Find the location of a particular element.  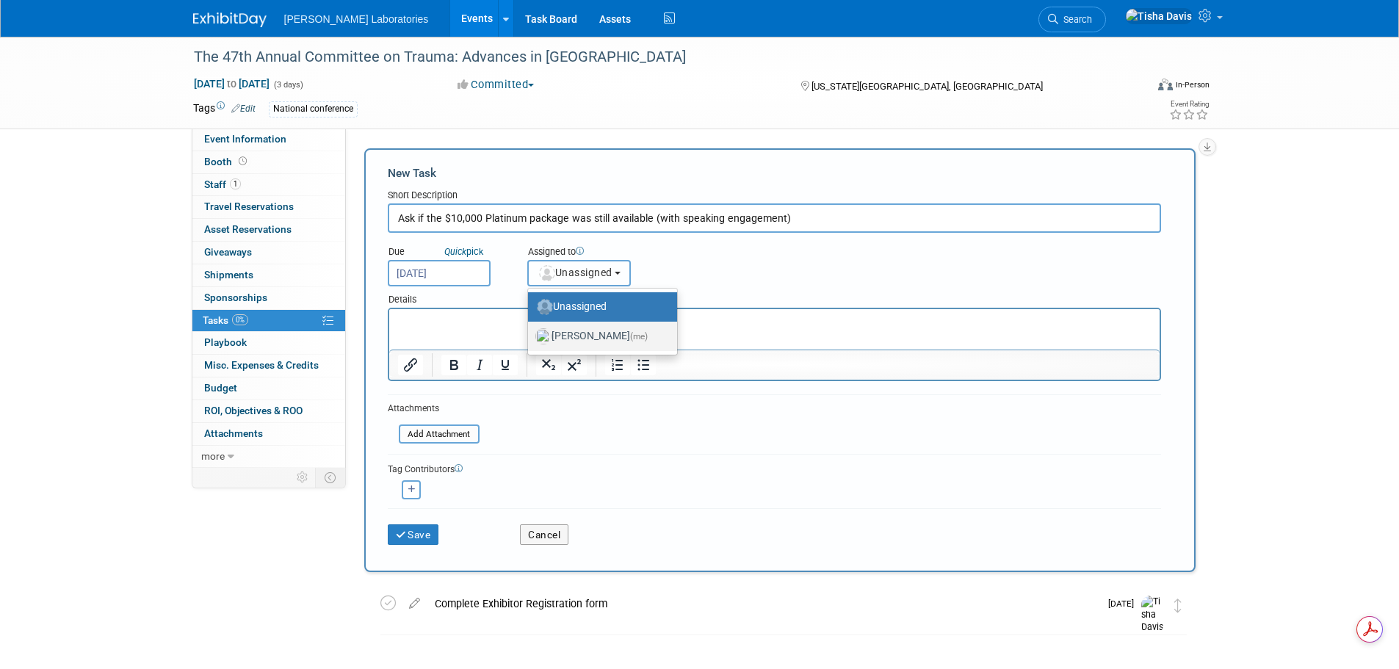

div: Tag Contributors is located at coordinates (774, 468).